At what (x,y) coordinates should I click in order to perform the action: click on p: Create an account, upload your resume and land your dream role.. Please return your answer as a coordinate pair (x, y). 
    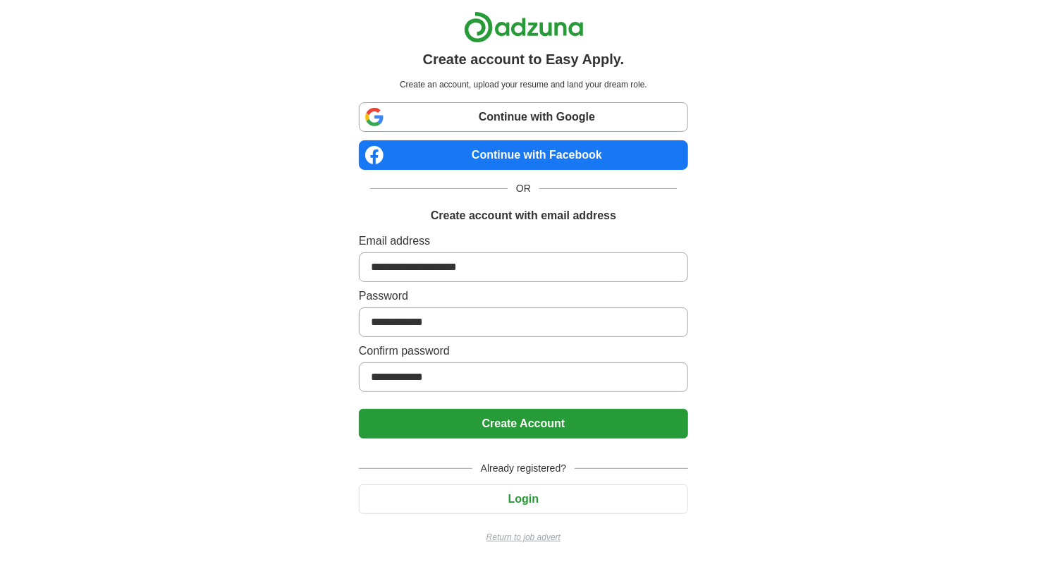
    Looking at the image, I should click on (523, 85).